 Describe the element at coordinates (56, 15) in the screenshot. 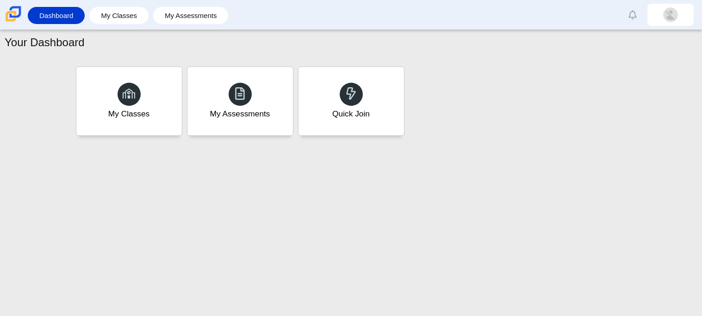

I see `a: Dashboard` at that location.